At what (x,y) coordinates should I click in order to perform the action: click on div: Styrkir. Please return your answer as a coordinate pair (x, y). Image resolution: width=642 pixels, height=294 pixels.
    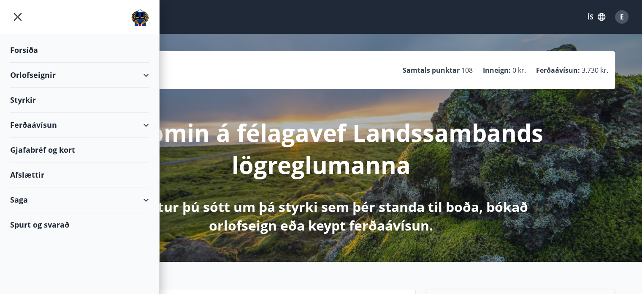
    Looking at the image, I should click on (79, 100).